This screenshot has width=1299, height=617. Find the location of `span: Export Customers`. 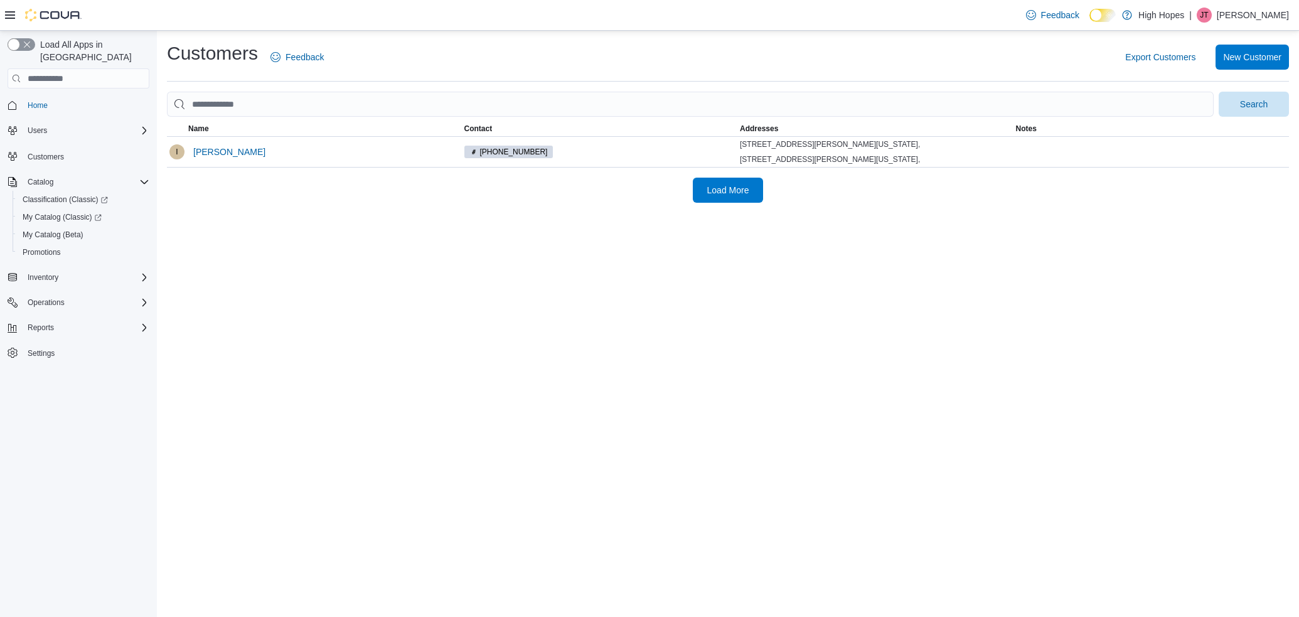

span: Export Customers is located at coordinates (1160, 57).